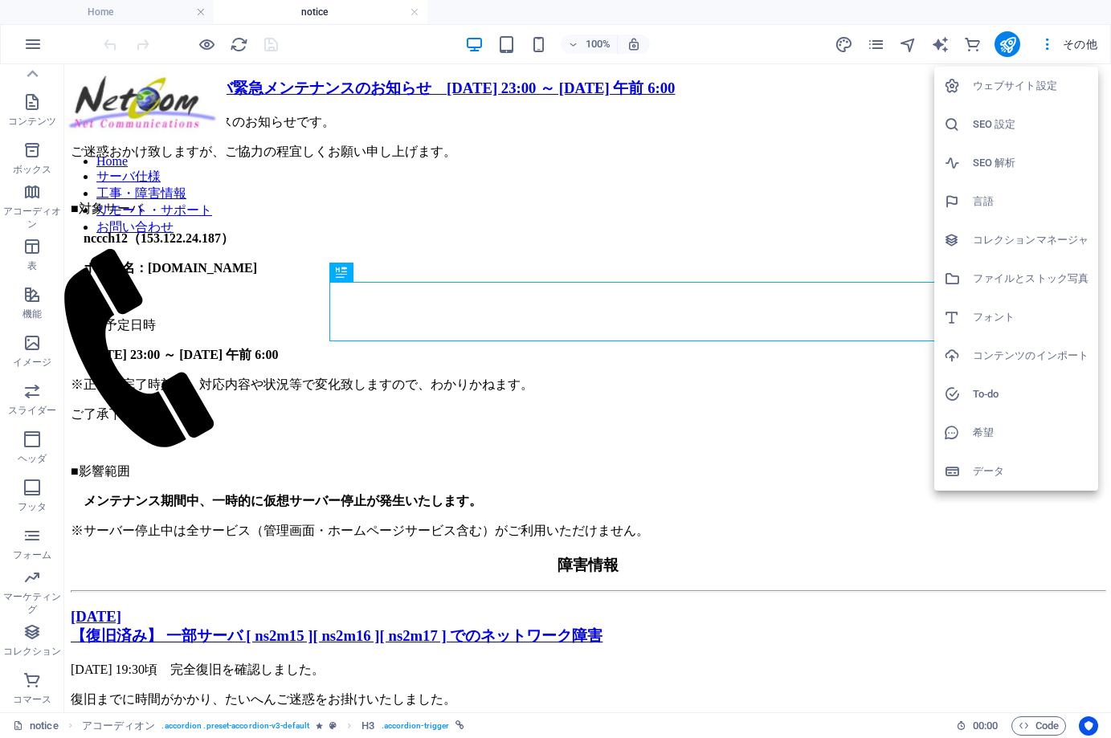 This screenshot has width=1111, height=738. Describe the element at coordinates (1031, 202) in the screenshot. I see `h6: 言語` at that location.